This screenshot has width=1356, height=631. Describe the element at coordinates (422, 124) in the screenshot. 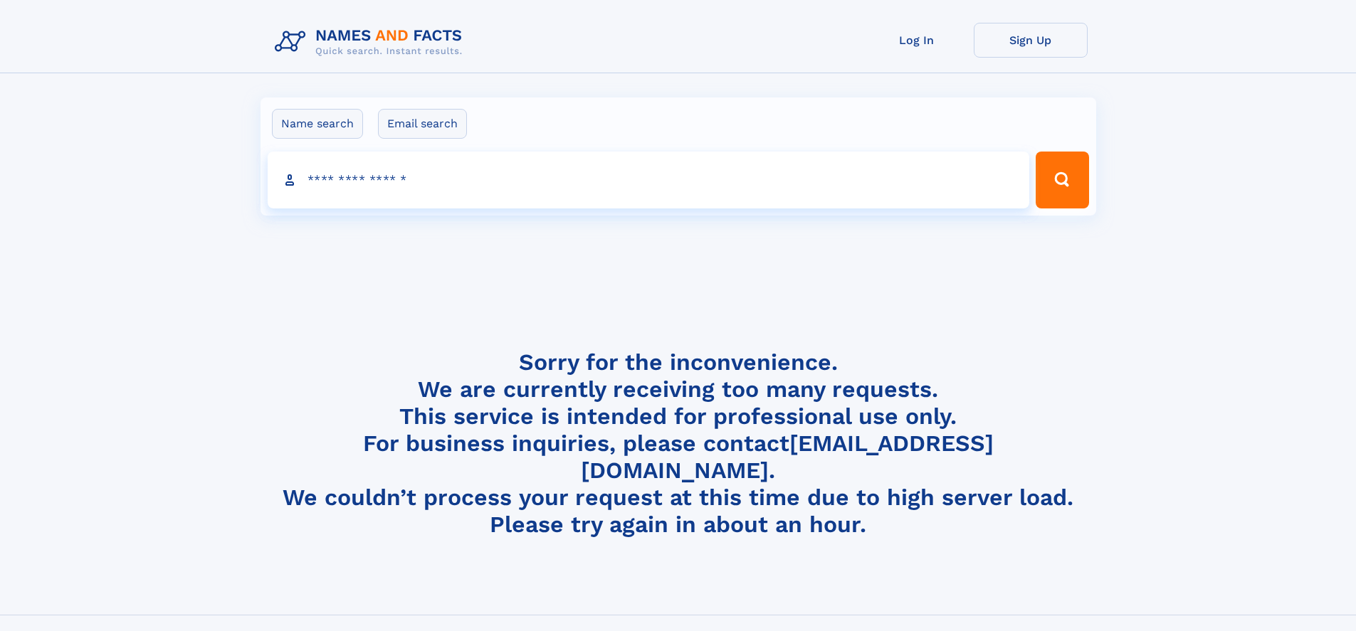

I see `label: Email search` at that location.